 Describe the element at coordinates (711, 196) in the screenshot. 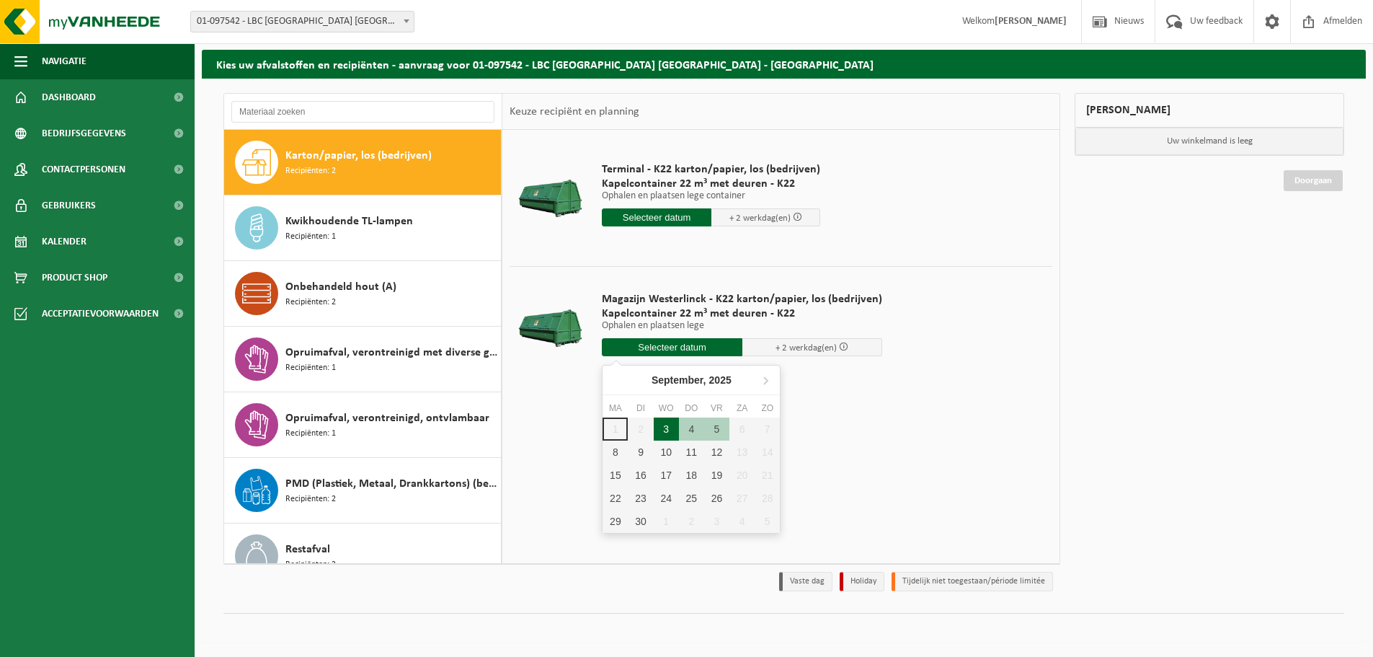

I see `p: Ophalen en plaatsen lege container` at that location.